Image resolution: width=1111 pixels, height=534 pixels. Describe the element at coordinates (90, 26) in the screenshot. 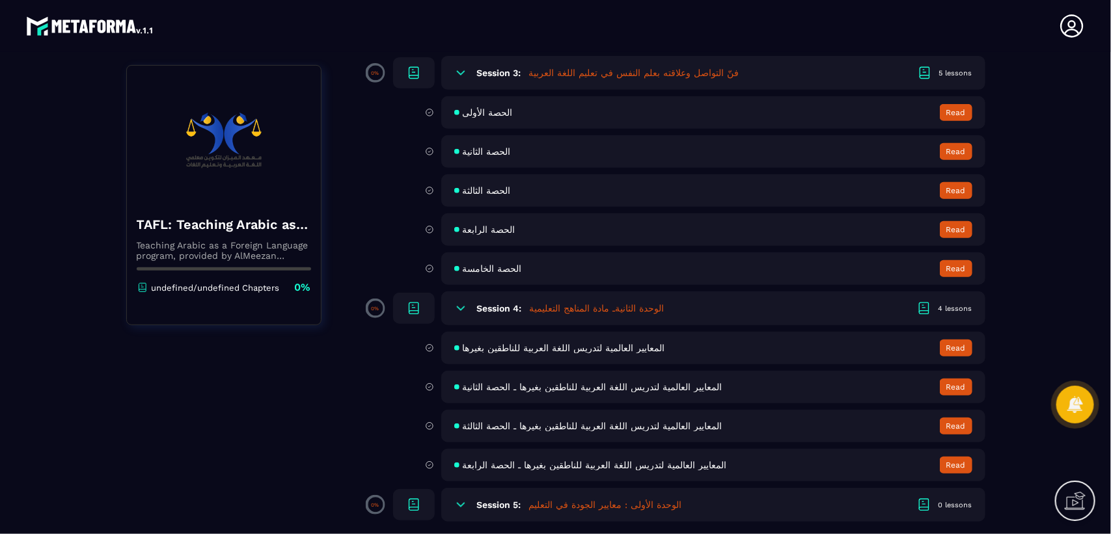

I see `img: logo` at that location.